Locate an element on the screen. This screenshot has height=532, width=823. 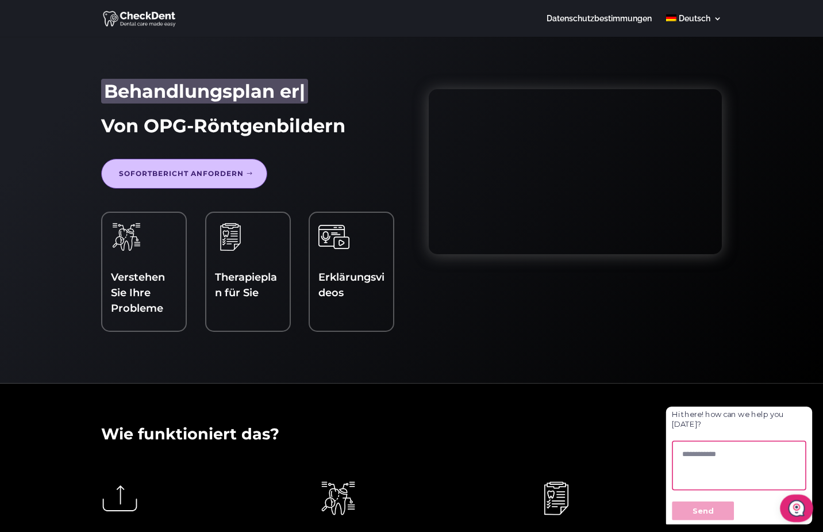
button: Send is located at coordinates (55, 157).